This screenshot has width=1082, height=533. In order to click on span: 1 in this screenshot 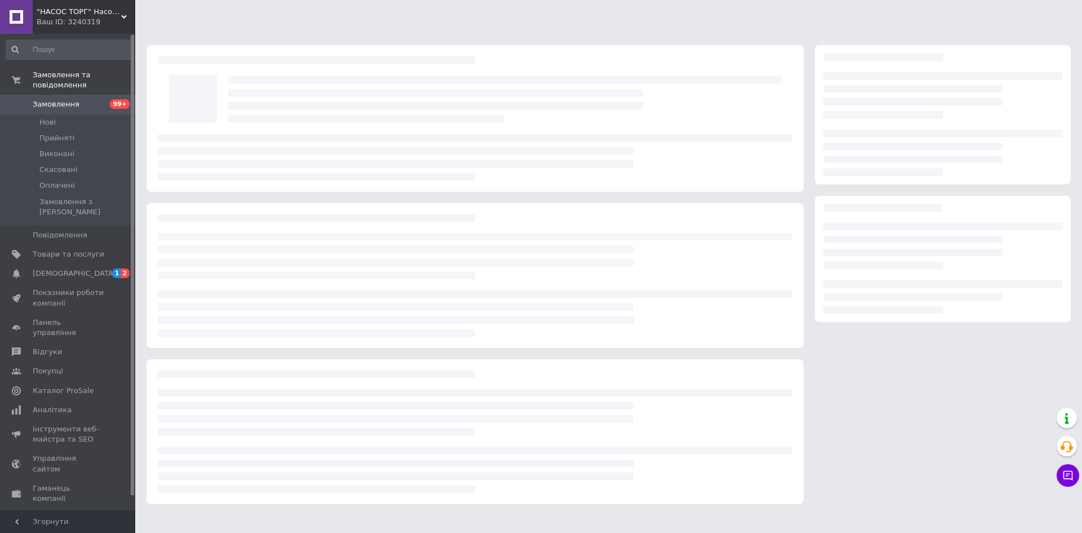, I will do `click(117, 273)`.